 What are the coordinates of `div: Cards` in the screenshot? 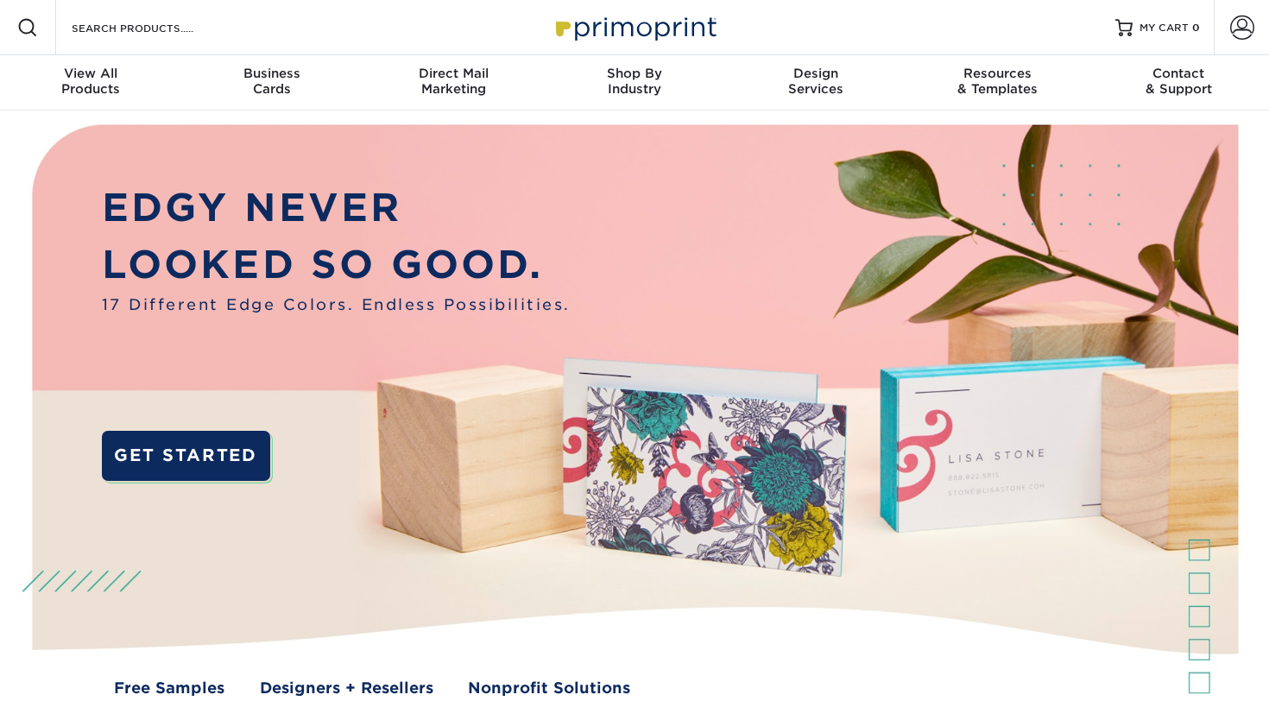 It's located at (272, 81).